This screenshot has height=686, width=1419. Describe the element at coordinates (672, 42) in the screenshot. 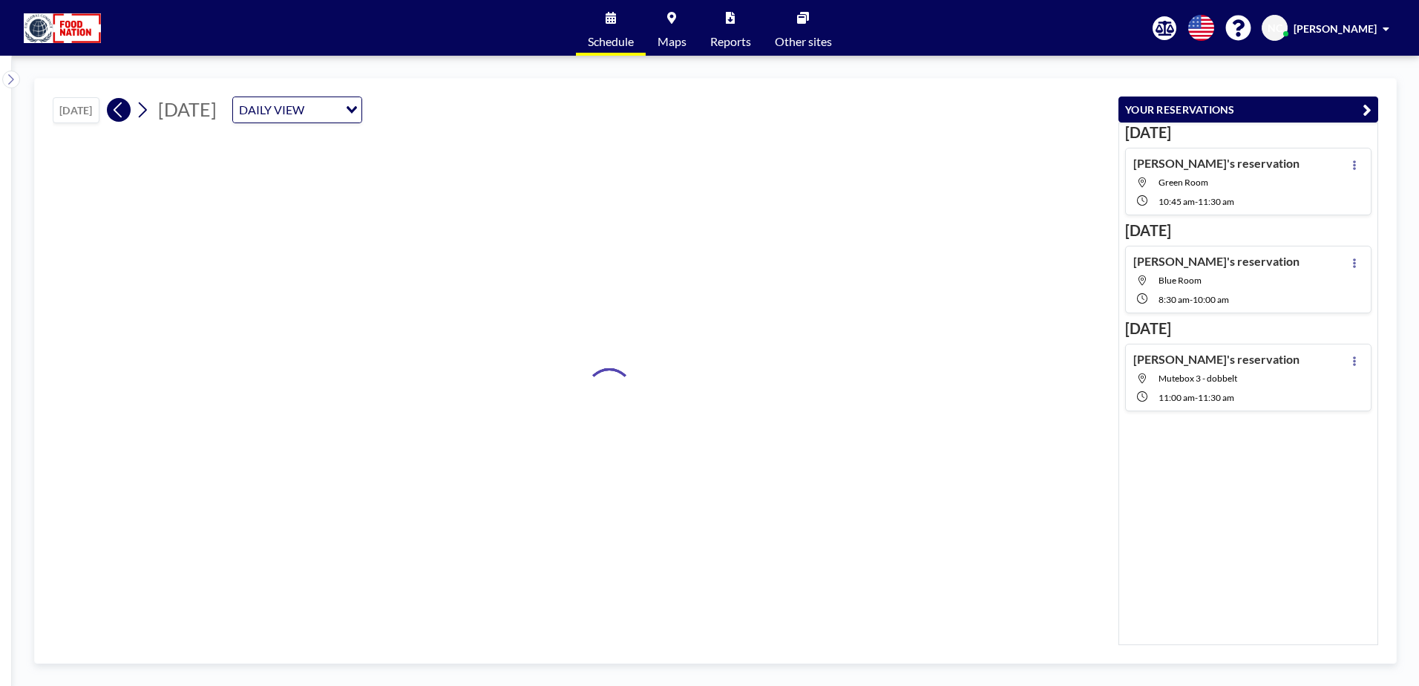

I see `span: Maps` at that location.